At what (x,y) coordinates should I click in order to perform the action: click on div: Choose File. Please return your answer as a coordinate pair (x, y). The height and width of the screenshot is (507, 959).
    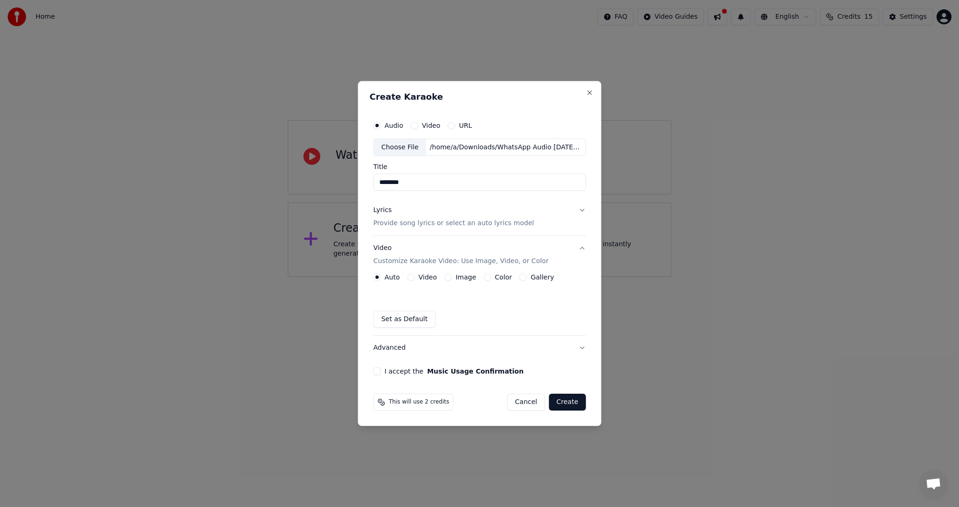
    Looking at the image, I should click on (400, 148).